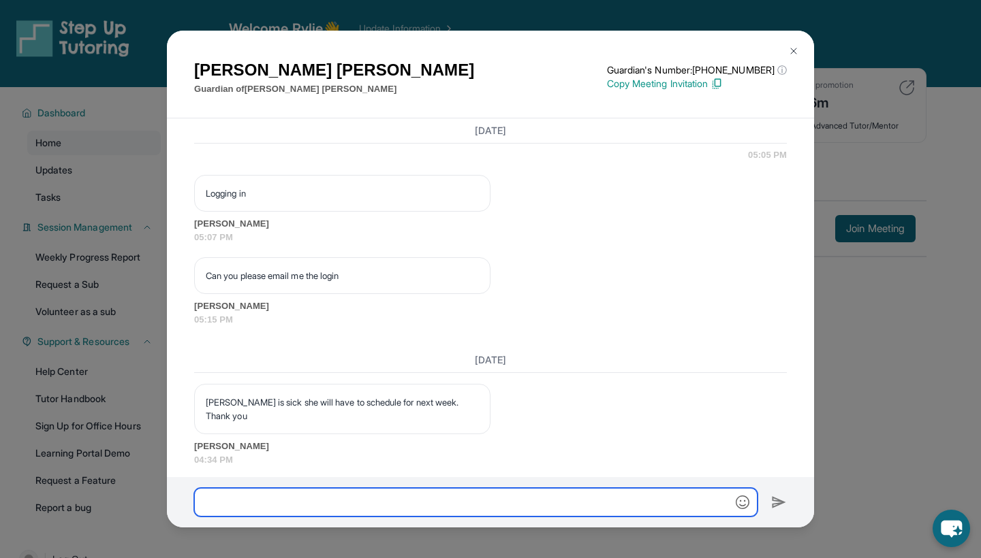 Image resolution: width=981 pixels, height=558 pixels. Describe the element at coordinates (490, 460) in the screenshot. I see `span: 04:34 PM` at that location.